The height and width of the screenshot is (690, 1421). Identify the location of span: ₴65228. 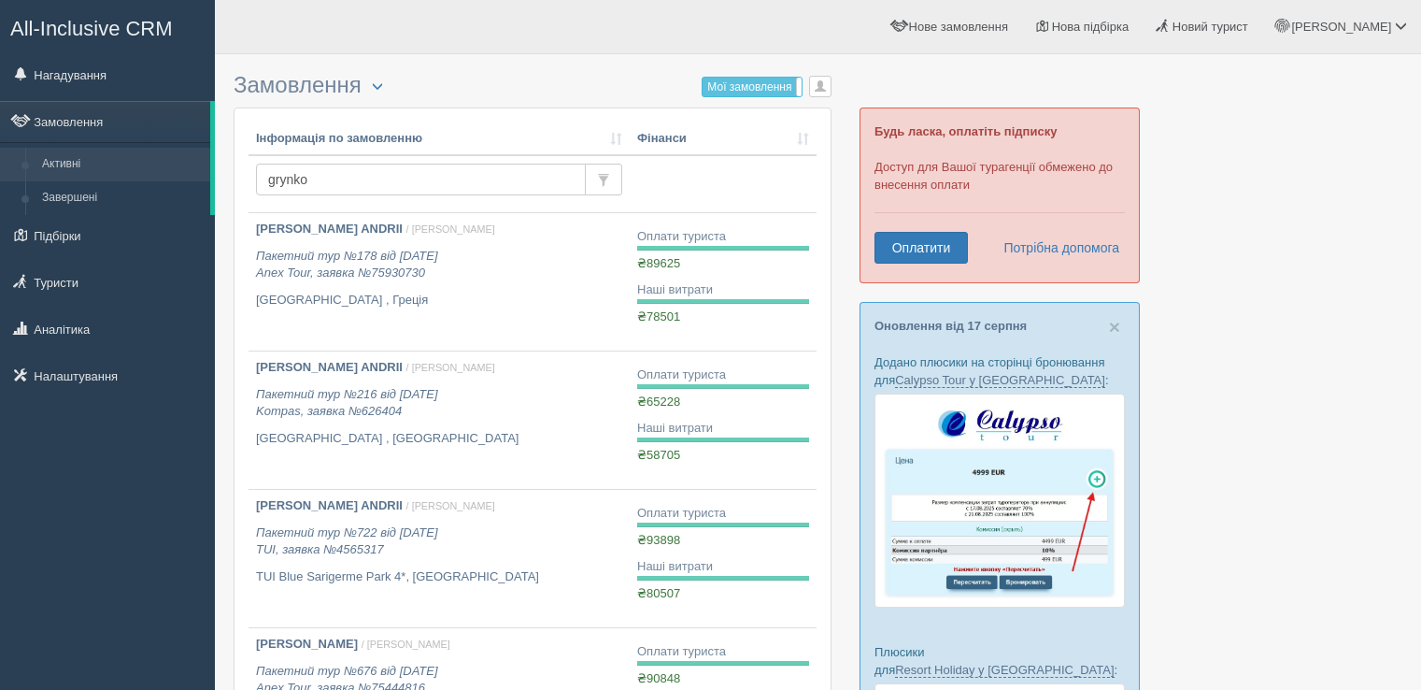
(659, 401).